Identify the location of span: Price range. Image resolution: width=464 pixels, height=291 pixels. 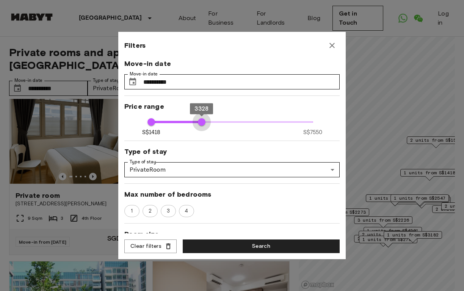
(232, 107).